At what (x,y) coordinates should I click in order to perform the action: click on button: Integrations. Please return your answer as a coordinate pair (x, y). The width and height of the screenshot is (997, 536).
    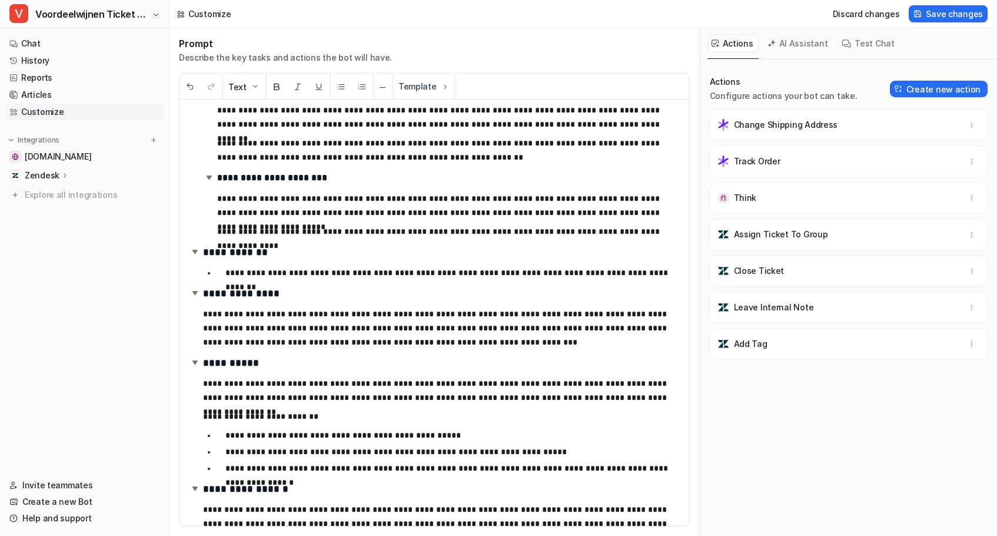
    Looking at the image, I should click on (34, 140).